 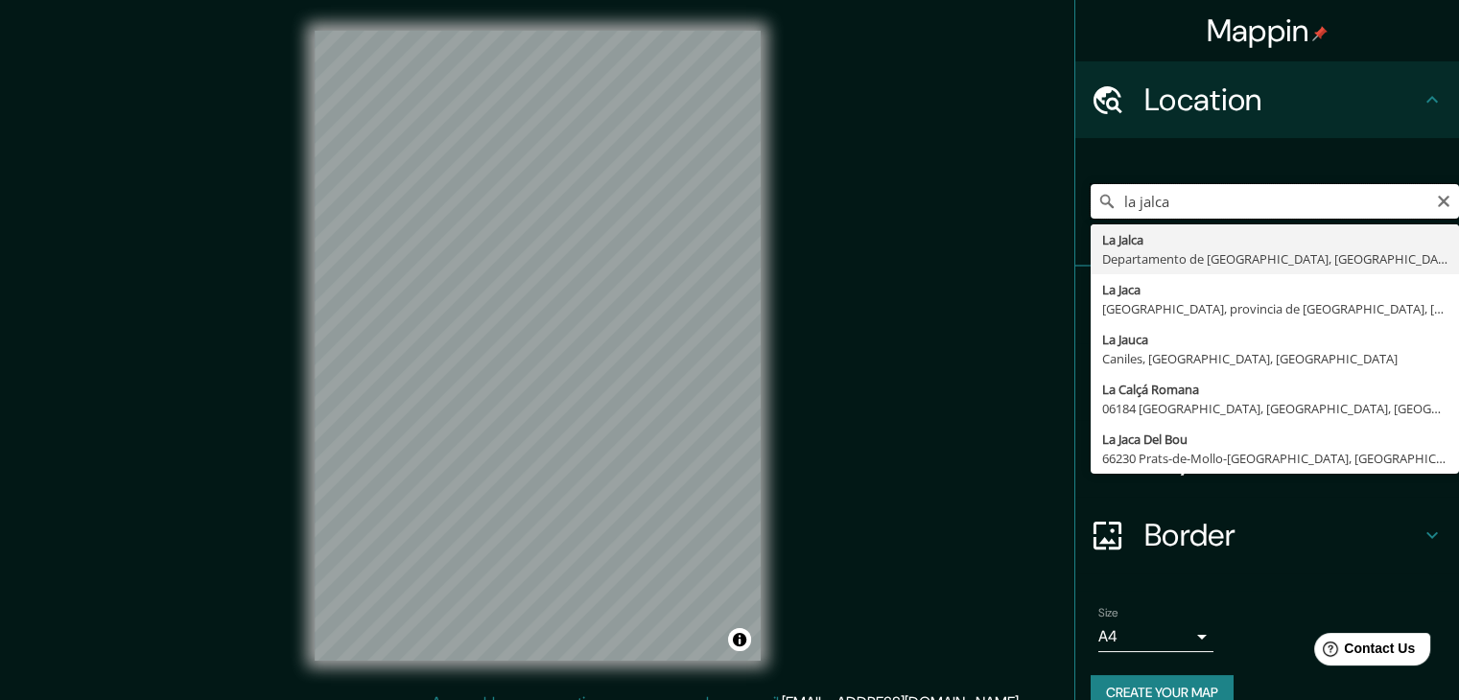 I want to click on div: Location, so click(x=1267, y=100).